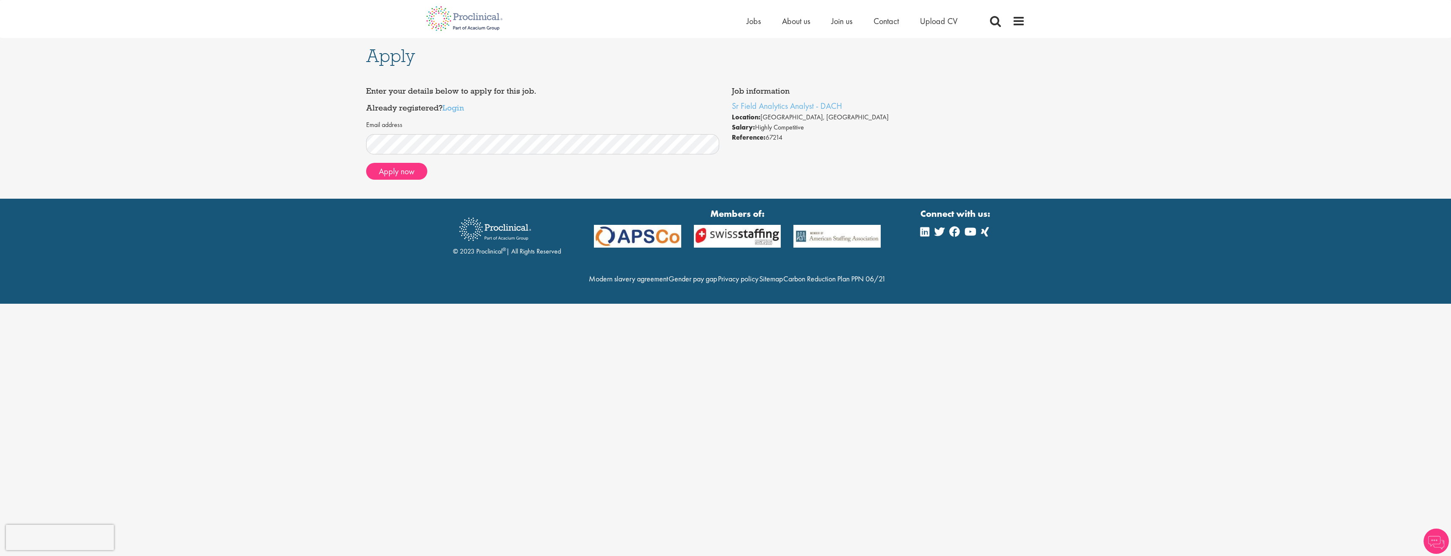  I want to click on h4: Job information, so click(908, 91).